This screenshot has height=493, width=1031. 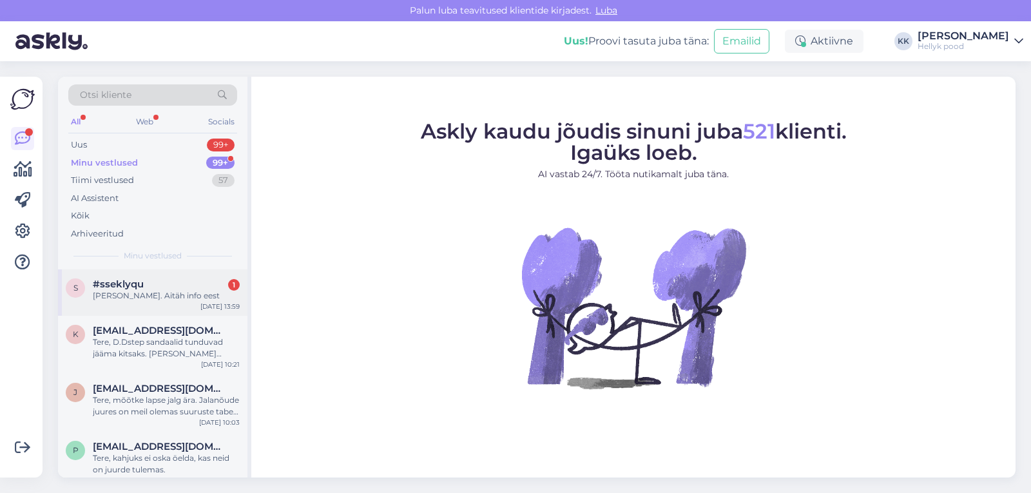 I want to click on span: janndra.saar@gmail.com, so click(x=160, y=389).